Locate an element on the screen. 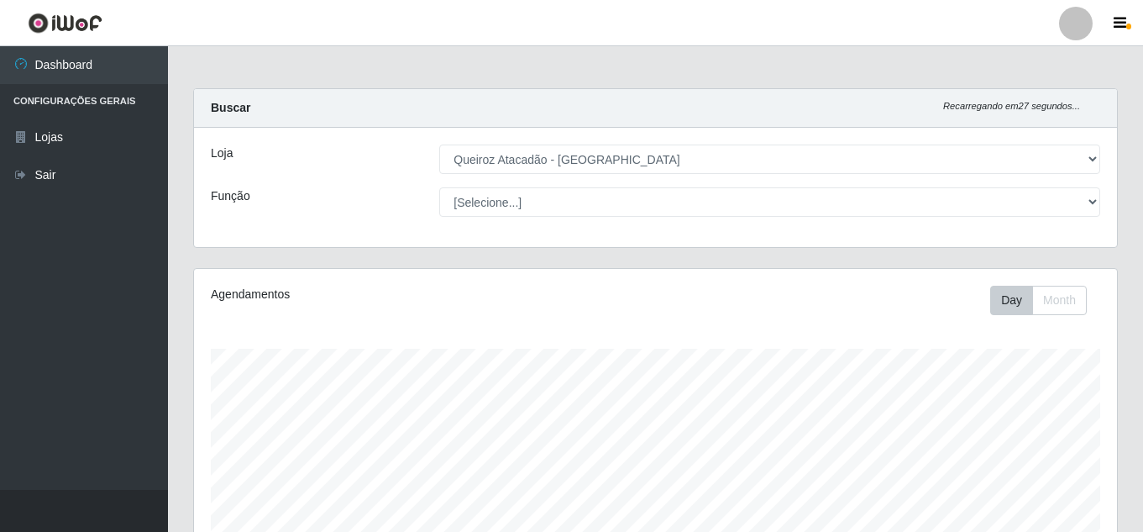  button: Day is located at coordinates (1011, 300).